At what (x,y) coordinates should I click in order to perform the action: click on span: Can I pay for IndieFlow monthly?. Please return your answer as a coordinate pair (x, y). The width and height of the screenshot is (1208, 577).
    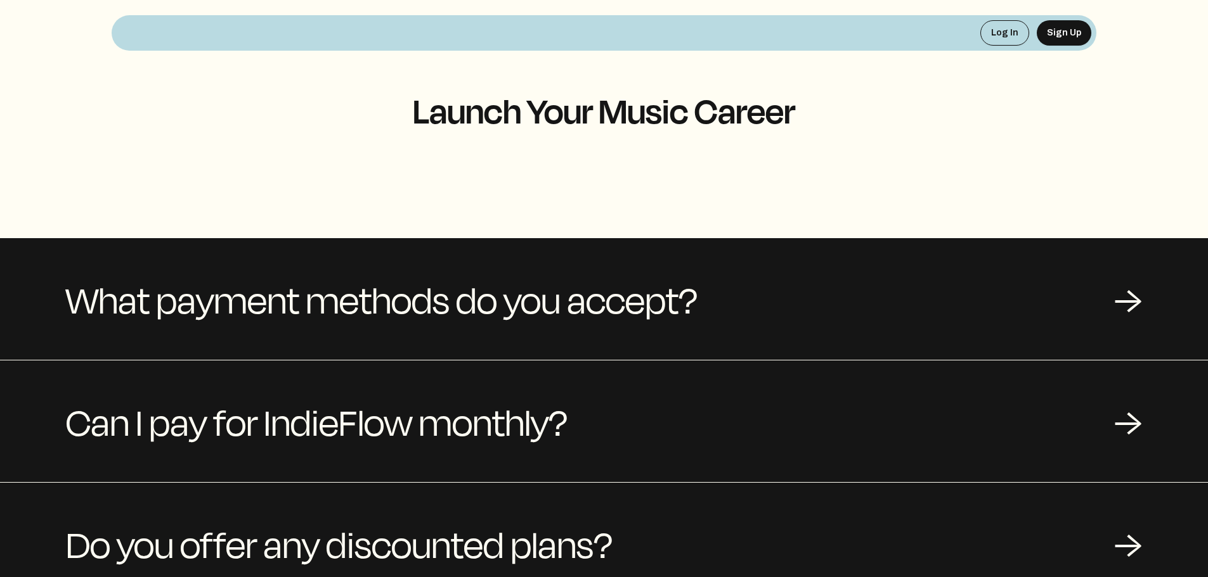
    Looking at the image, I should click on (316, 422).